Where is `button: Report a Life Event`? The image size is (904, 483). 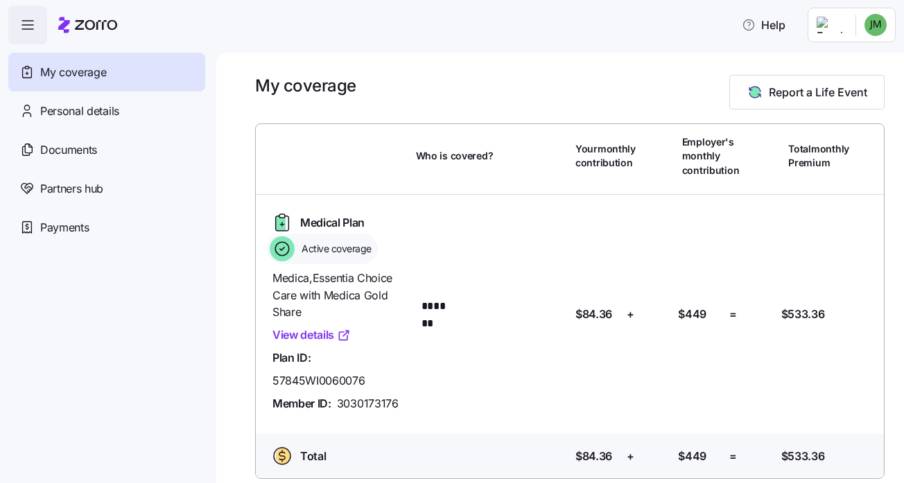 button: Report a Life Event is located at coordinates (807, 92).